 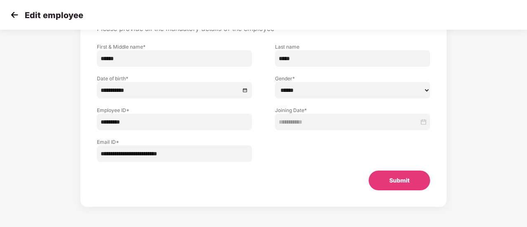 What do you see at coordinates (14, 15) in the screenshot?
I see `img: svg+xml;base64,PHN2ZyB4bWxucz0iaHR0cDovL3d3dy53My5vcmcvMjAwMC9zdmciIHdpZHRoPSIzMCIgaGVpZ2h0PSIzMC...` at bounding box center [14, 15].